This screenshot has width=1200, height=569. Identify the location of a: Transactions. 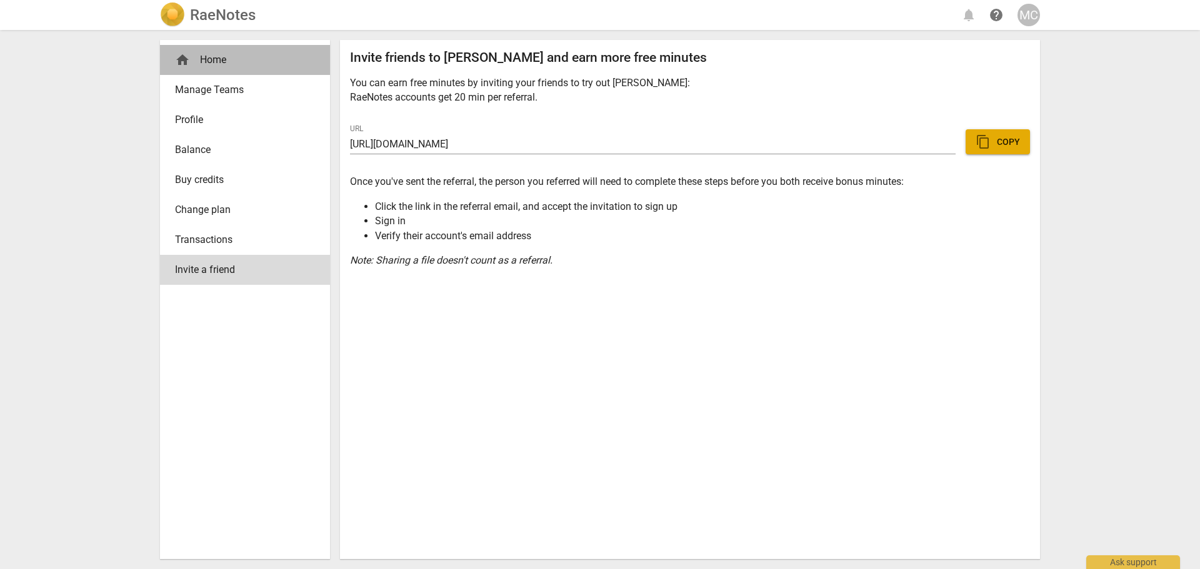
(245, 240).